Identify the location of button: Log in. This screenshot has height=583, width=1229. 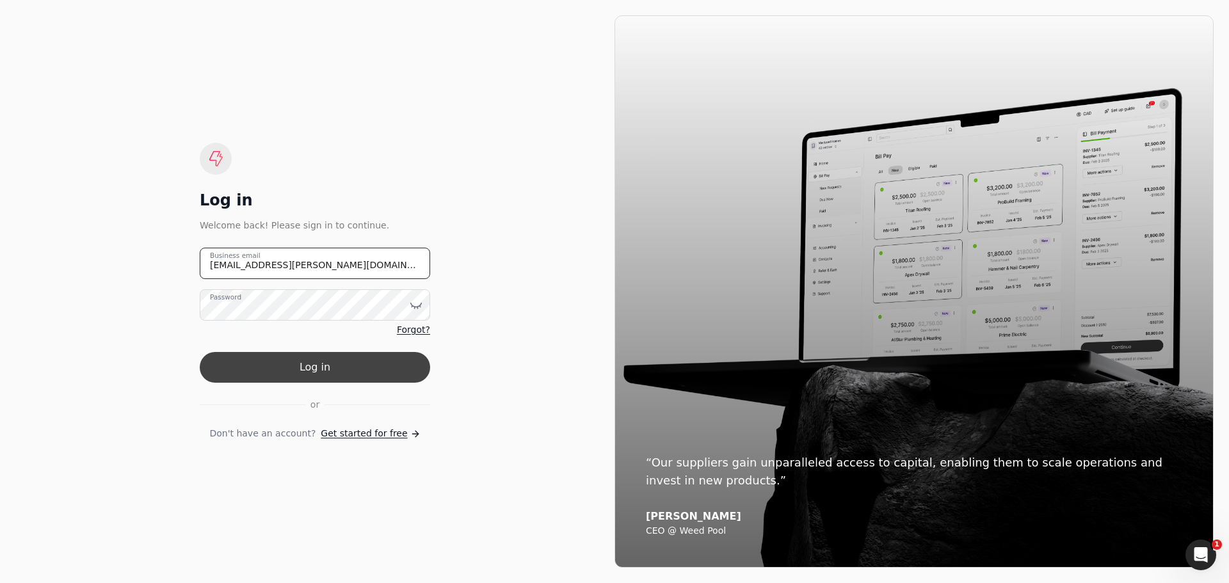
(315, 367).